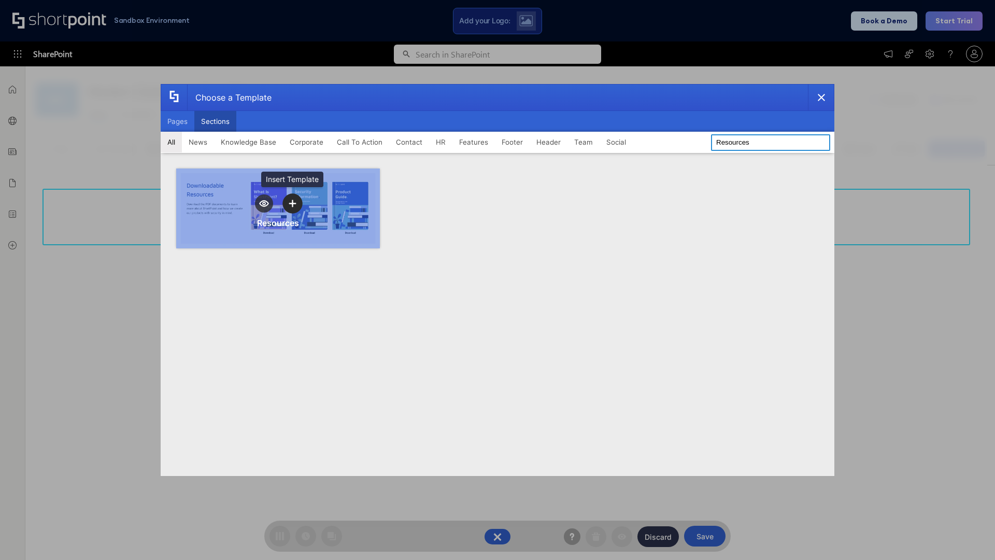 This screenshot has width=995, height=560. Describe the element at coordinates (583, 142) in the screenshot. I see `button: Team` at that location.